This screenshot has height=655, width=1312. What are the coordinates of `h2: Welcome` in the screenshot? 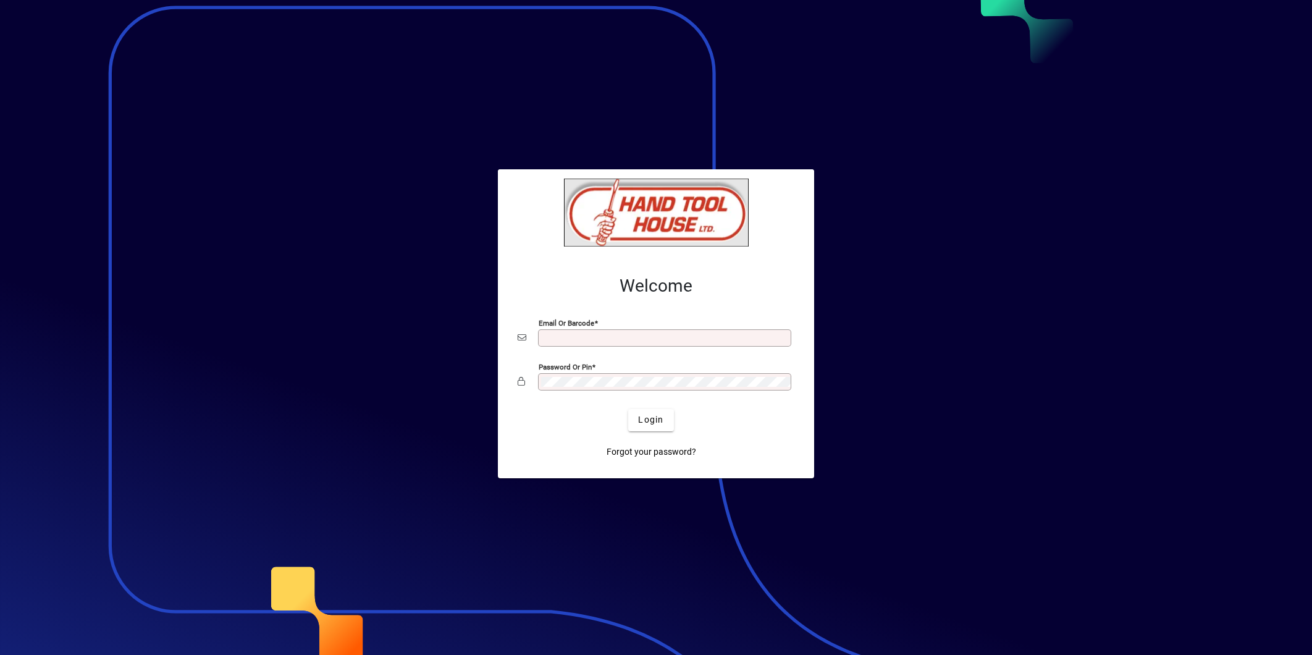 It's located at (656, 286).